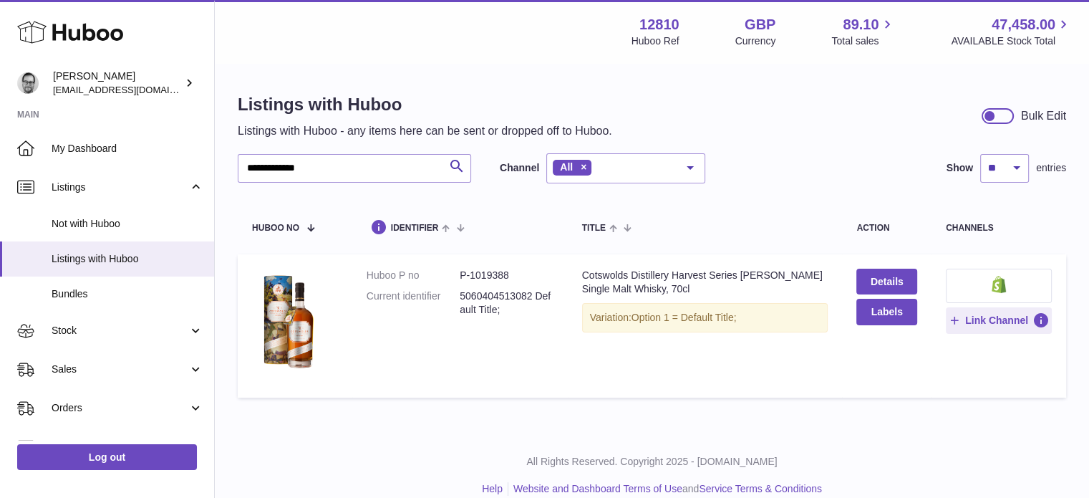 The image size is (1089, 498). I want to click on dd: 5060404513082 Default Title;, so click(506, 303).